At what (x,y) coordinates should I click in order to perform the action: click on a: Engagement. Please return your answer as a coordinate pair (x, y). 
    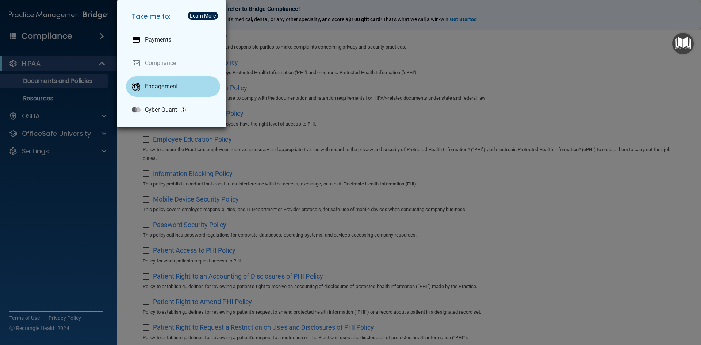
    Looking at the image, I should click on (173, 86).